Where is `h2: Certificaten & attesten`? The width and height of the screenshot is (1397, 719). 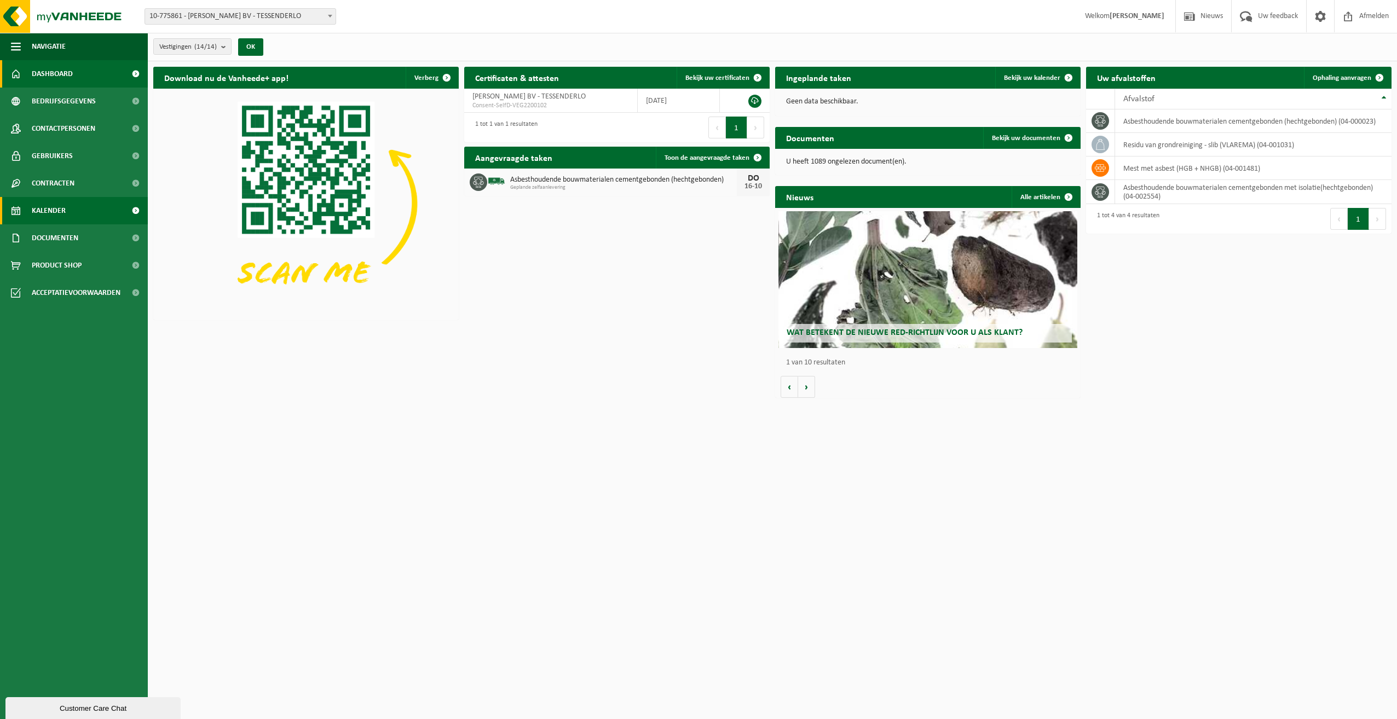 h2: Certificaten & attesten is located at coordinates (517, 77).